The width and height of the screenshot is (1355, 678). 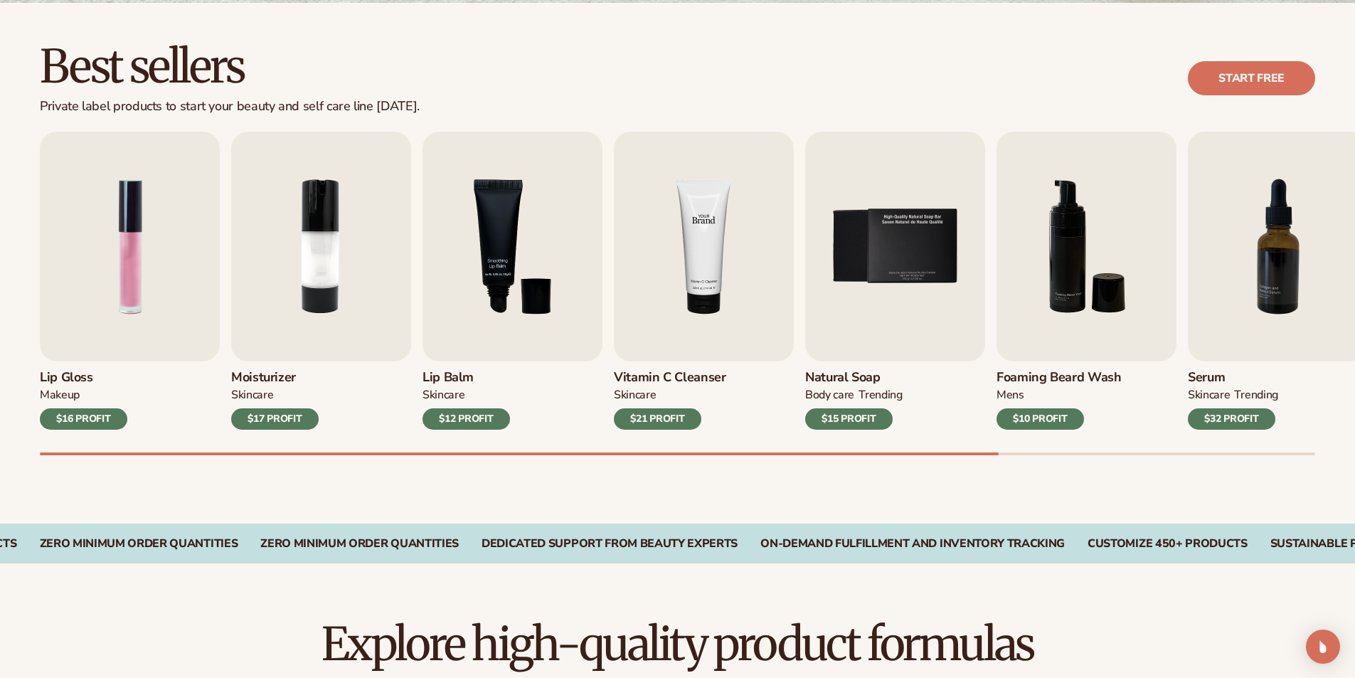 What do you see at coordinates (1167, 543) in the screenshot?
I see `div: CUSTOMIZE 450+ PRODUCTS` at bounding box center [1167, 543].